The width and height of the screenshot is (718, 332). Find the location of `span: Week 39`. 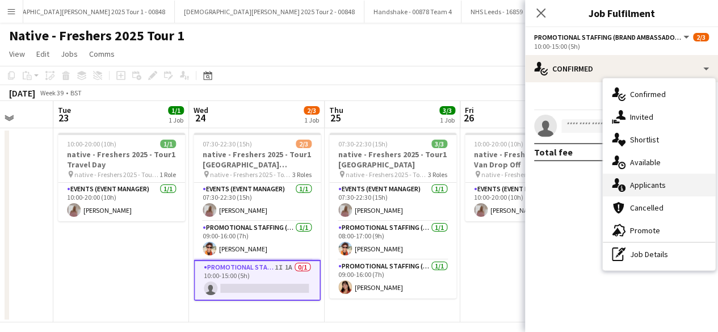

span: Week 39 is located at coordinates (52, 92).